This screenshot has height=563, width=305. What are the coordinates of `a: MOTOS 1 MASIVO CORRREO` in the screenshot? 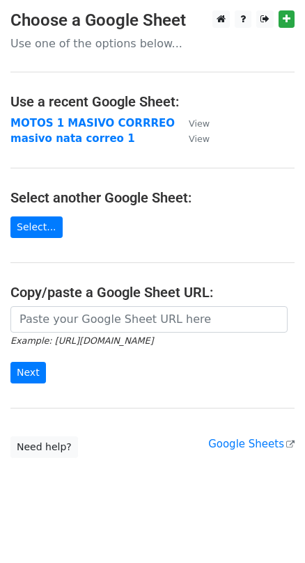 It's located at (93, 123).